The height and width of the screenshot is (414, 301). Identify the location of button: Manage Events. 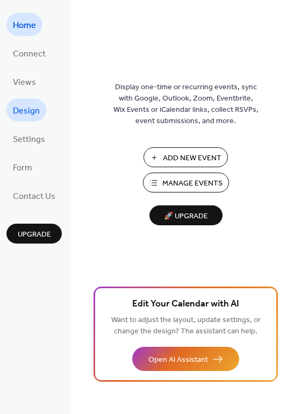
(186, 182).